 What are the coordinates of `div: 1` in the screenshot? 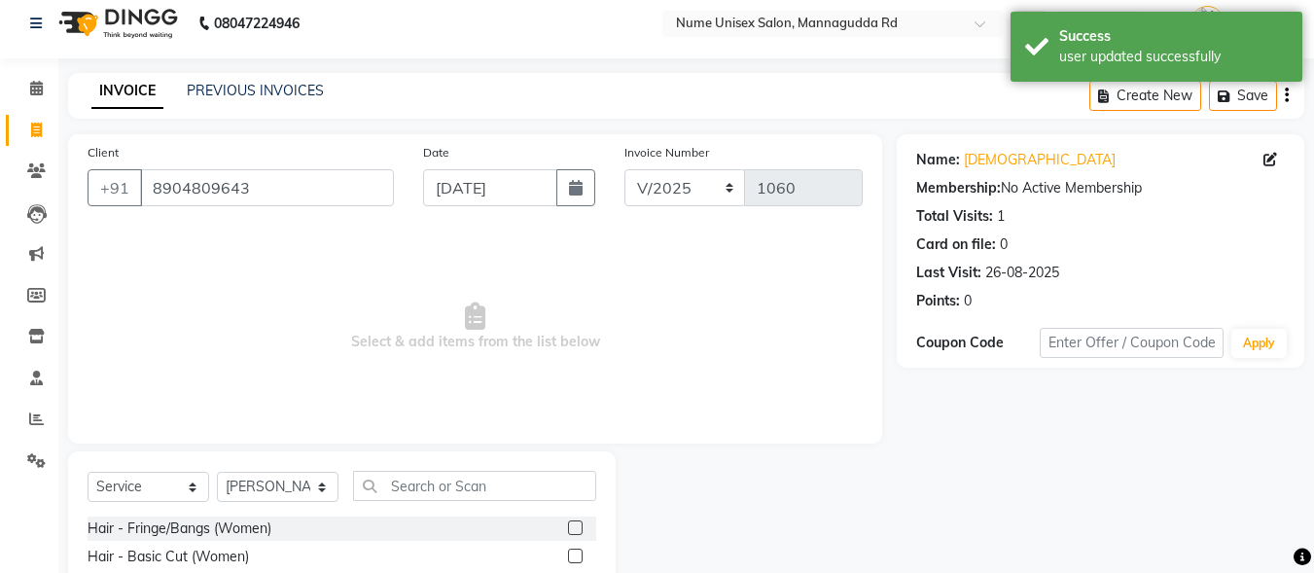 It's located at (1001, 216).